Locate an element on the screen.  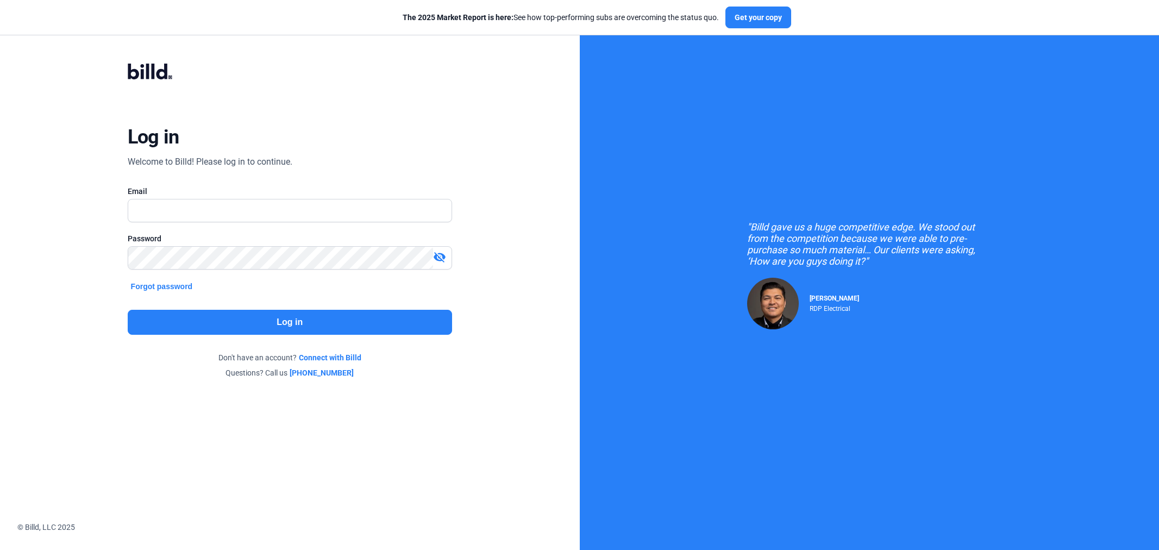
div: Don't have an account? is located at coordinates (290, 358).